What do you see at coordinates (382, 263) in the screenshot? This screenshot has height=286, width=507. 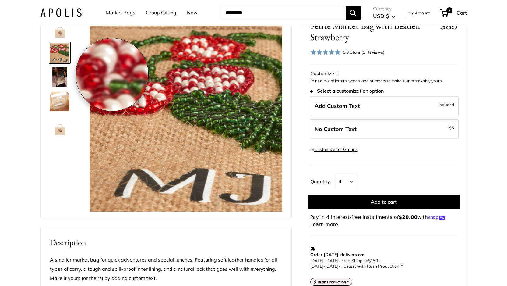 I see `p: - Free Shipping +` at bounding box center [382, 263].